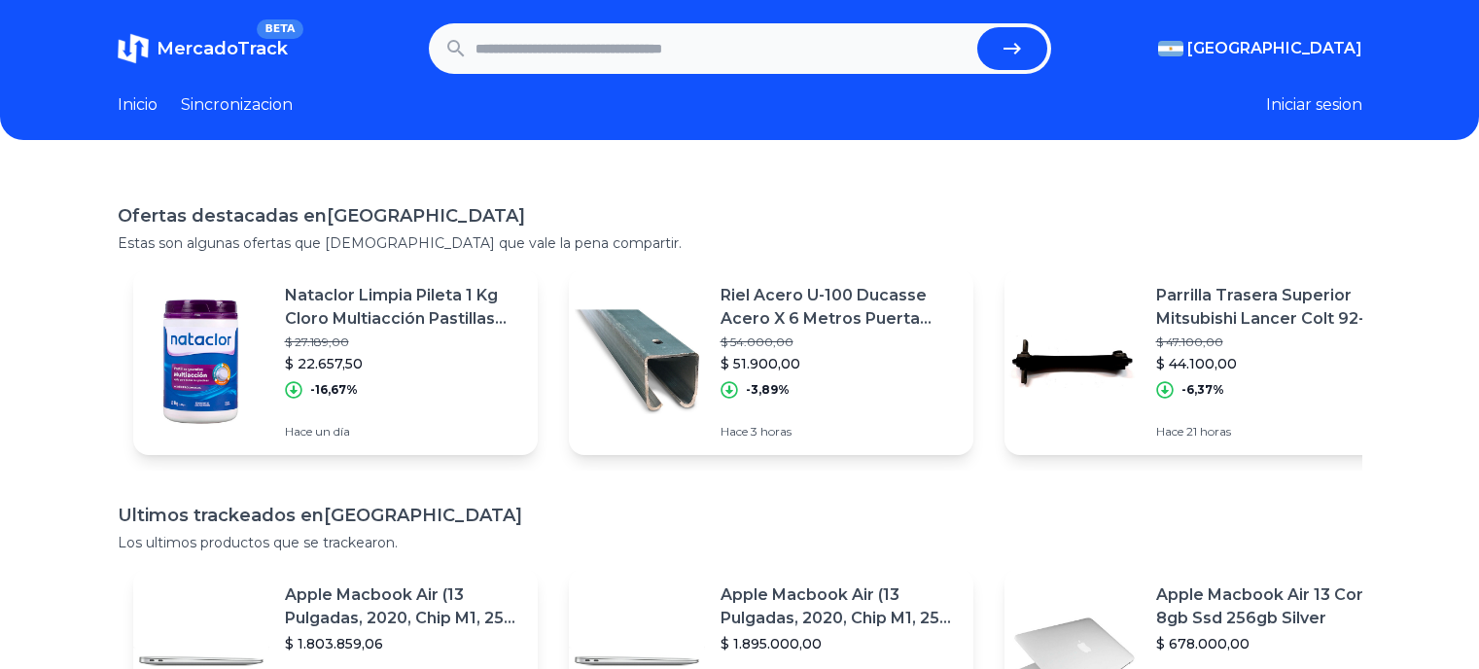  Describe the element at coordinates (335, 362) in the screenshot. I see `a: Featured imageNataclor Limpia Pileta 1 Kg Cloro Multiacción Pastillas 200g$ 27.189,00$ 22.657,50-...` at that location.